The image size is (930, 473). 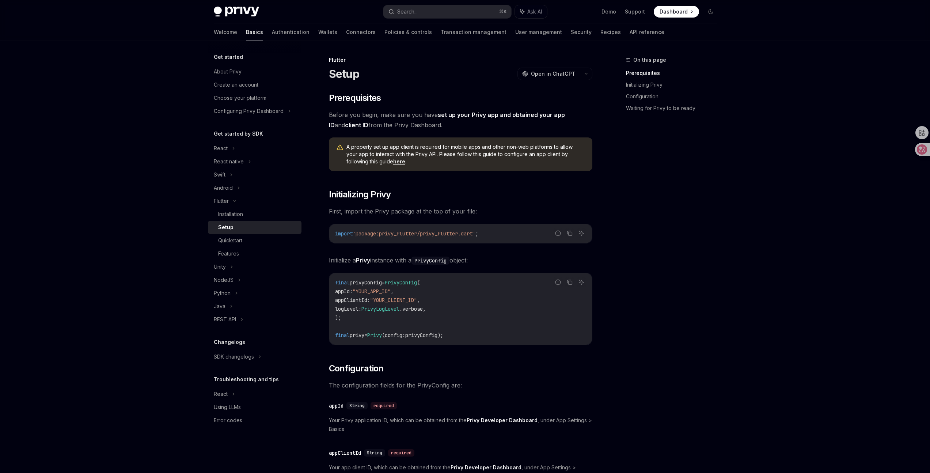 What do you see at coordinates (255, 254) in the screenshot?
I see `a: Features` at bounding box center [255, 254].